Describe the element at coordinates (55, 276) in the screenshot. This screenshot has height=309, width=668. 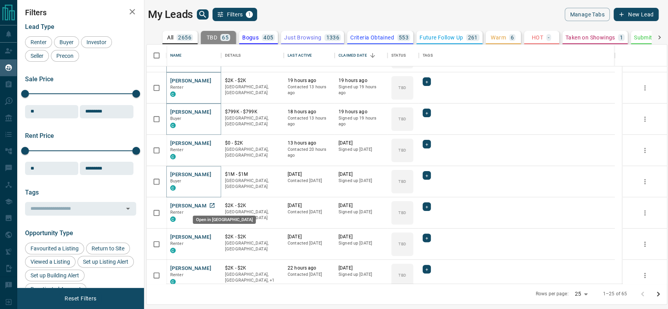
I see `span: Set up Building Alert` at that location.